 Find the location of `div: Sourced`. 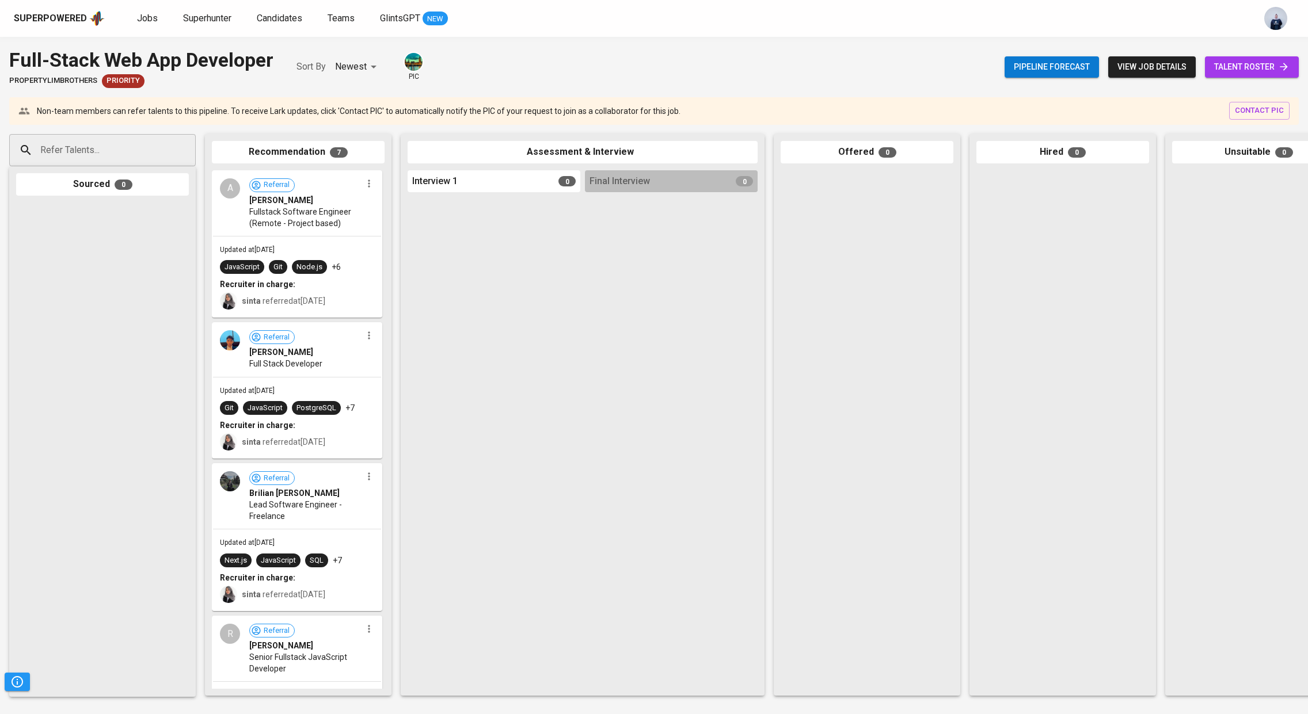

div: Sourced is located at coordinates (102, 184).